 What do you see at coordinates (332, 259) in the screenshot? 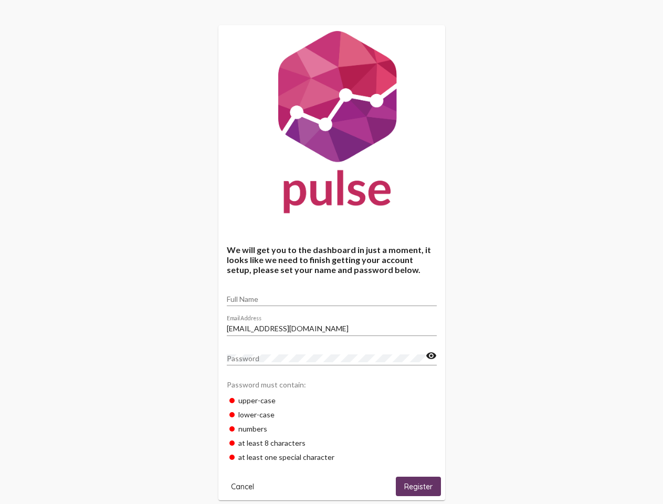
I see `h4: We will get you to the dashboard in just a moment, it looks like we need to finish getting your a...` at bounding box center [332, 259].